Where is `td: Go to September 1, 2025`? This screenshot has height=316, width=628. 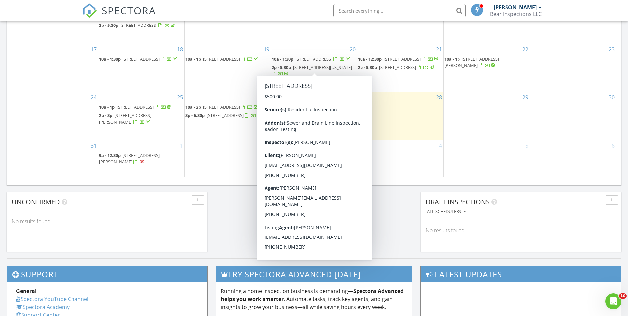 td: Go to September 1, 2025 is located at coordinates (141, 158).